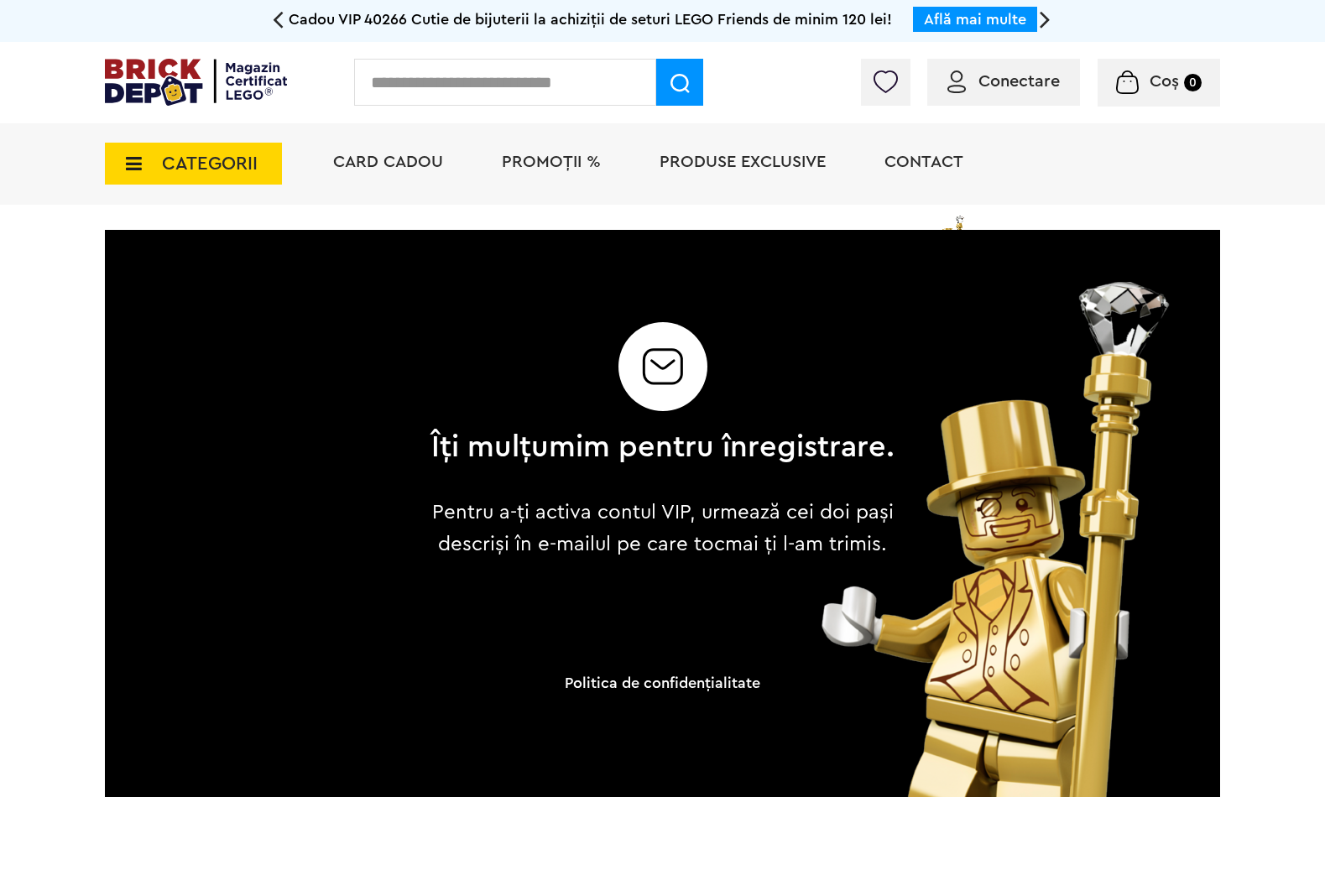 This screenshot has height=896, width=1325. I want to click on a: Conectare, so click(1004, 81).